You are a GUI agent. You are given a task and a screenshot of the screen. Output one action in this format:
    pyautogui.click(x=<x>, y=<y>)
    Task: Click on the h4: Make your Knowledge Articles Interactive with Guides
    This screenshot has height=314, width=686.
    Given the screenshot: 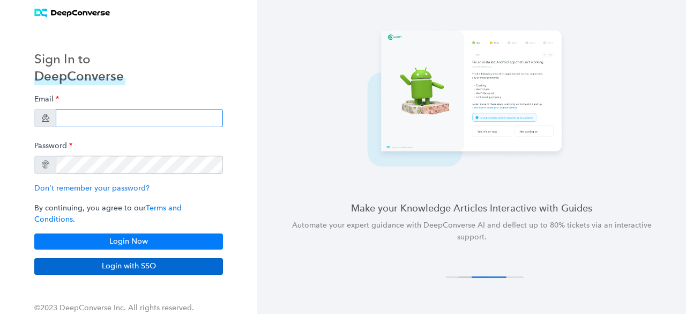 What is the action you would take?
    pyautogui.click(x=472, y=208)
    